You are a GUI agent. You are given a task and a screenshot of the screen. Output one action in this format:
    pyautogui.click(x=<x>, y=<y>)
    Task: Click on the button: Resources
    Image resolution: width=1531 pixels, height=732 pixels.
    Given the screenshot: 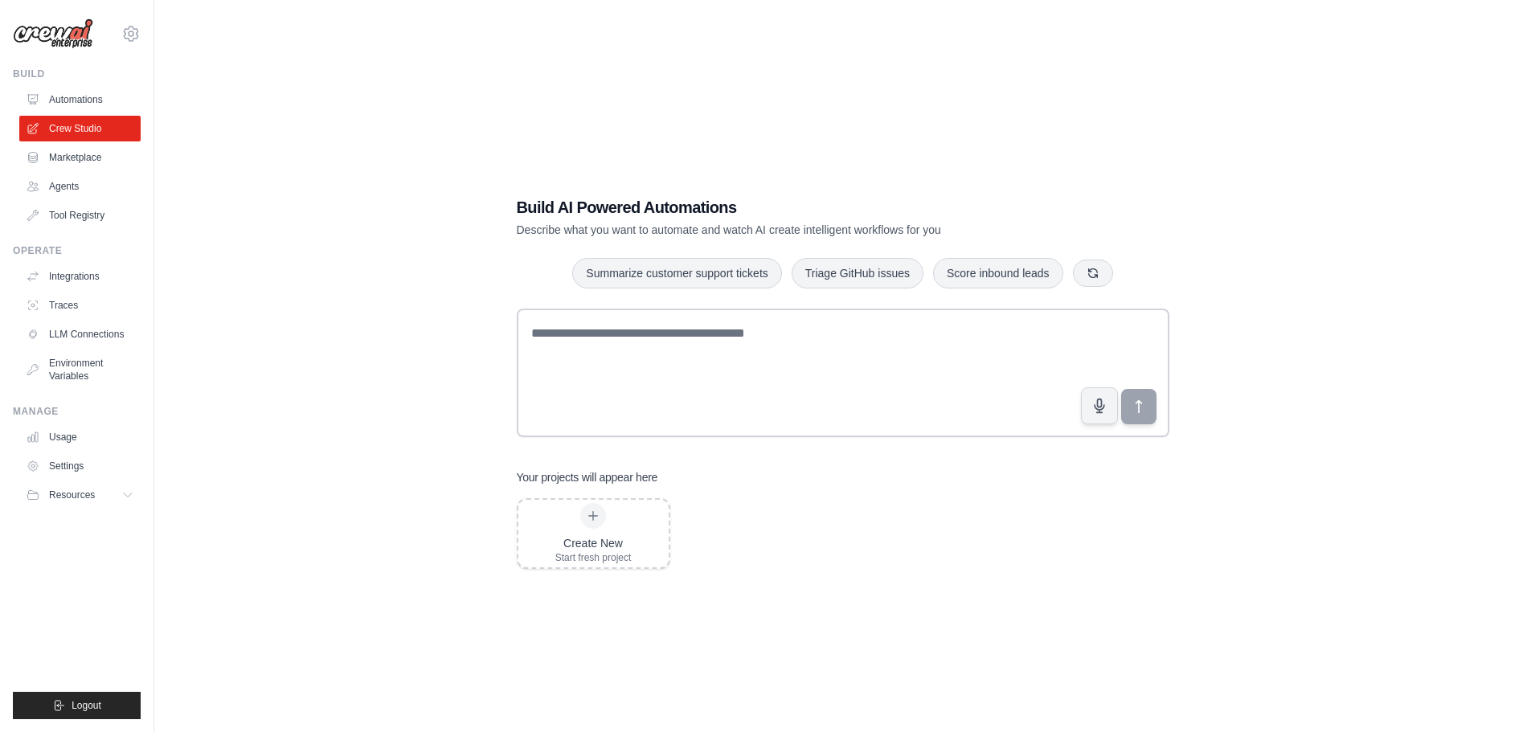 What is the action you would take?
    pyautogui.click(x=80, y=495)
    